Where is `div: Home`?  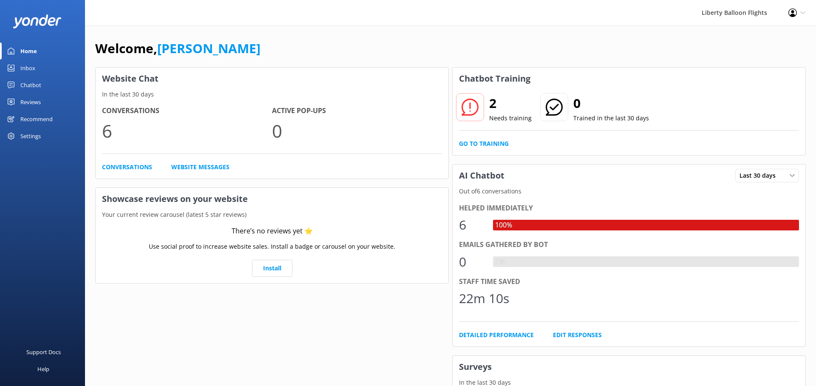 div: Home is located at coordinates (28, 51).